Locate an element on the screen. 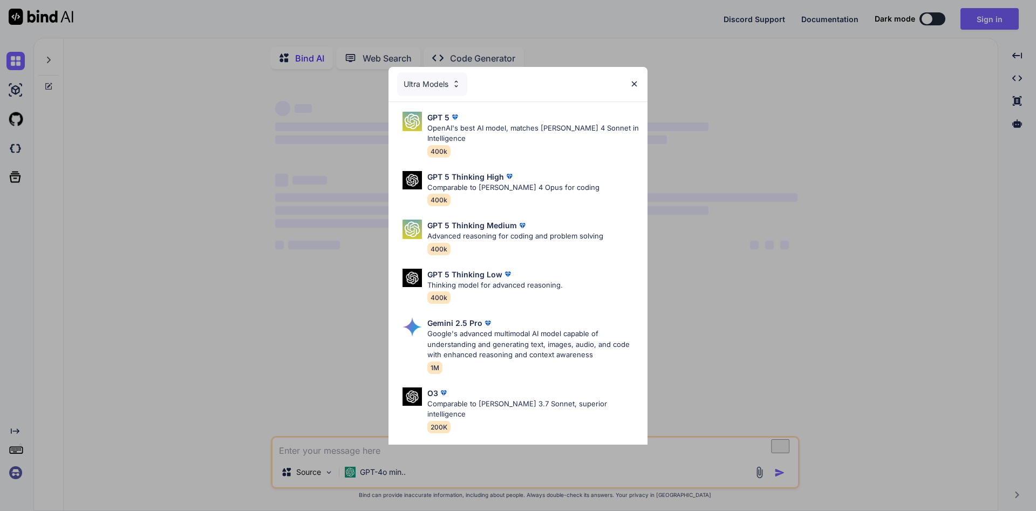  span: 200K is located at coordinates (439, 427).